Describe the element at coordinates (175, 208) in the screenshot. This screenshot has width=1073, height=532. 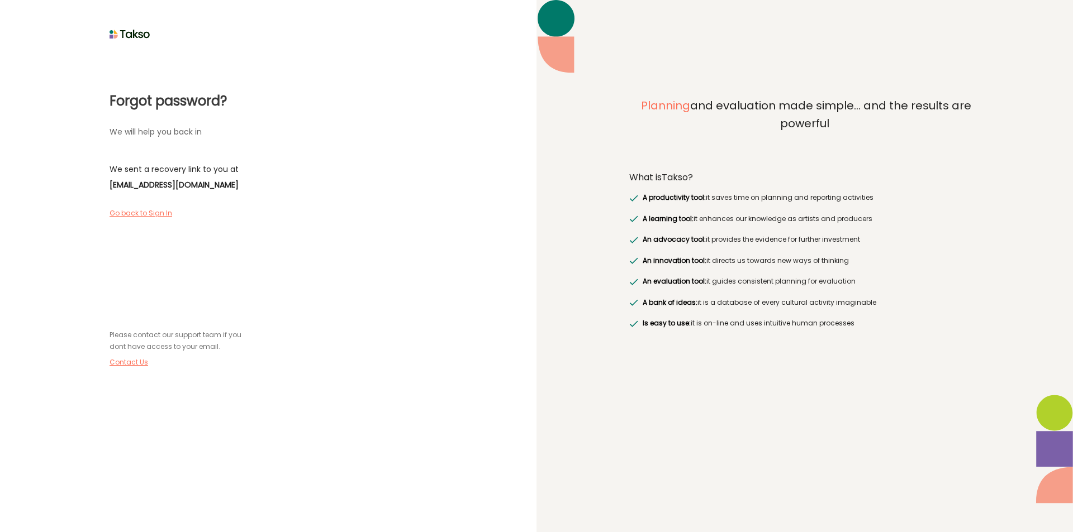
I see `a: Go back to Sign In` at that location.